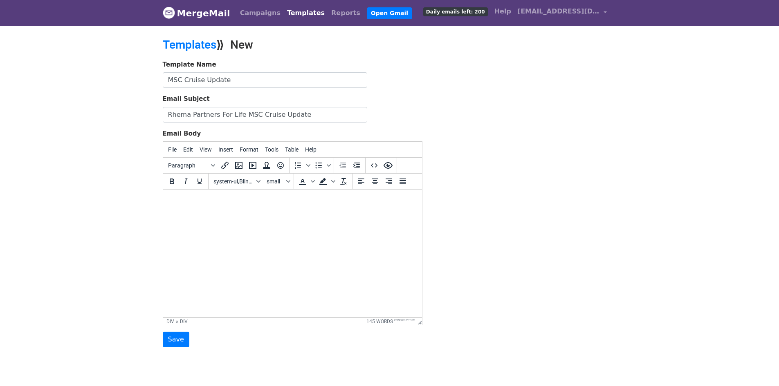 This screenshot has width=779, height=386. Describe the element at coordinates (455, 11) in the screenshot. I see `a: Daily emails left: 200` at that location.